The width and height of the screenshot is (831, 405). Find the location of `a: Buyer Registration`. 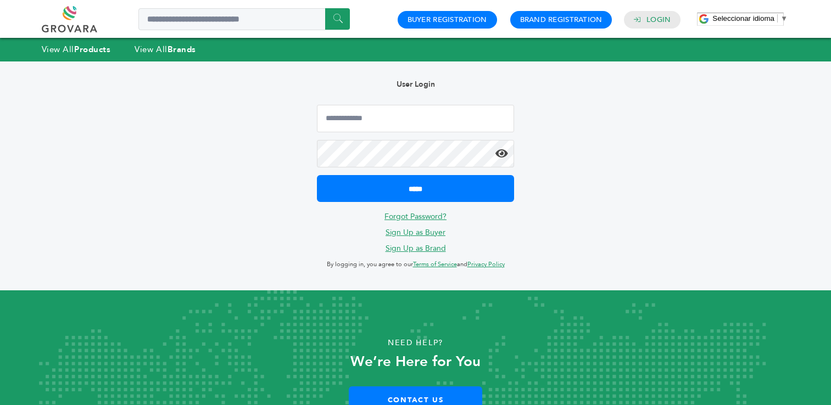

a: Buyer Registration is located at coordinates (447, 20).